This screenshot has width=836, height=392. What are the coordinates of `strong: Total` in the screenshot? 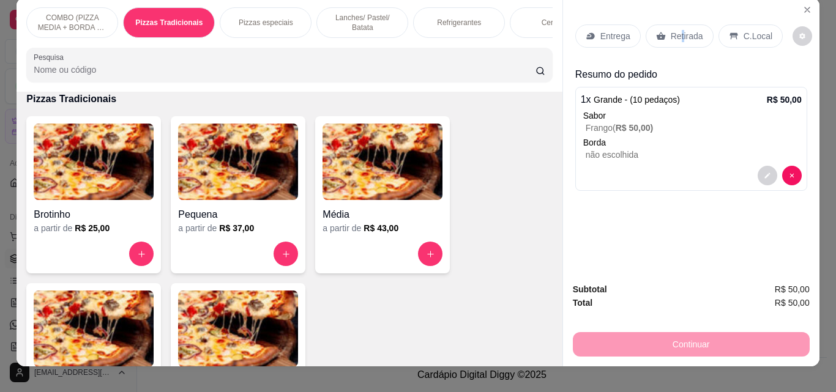 It's located at (582, 303).